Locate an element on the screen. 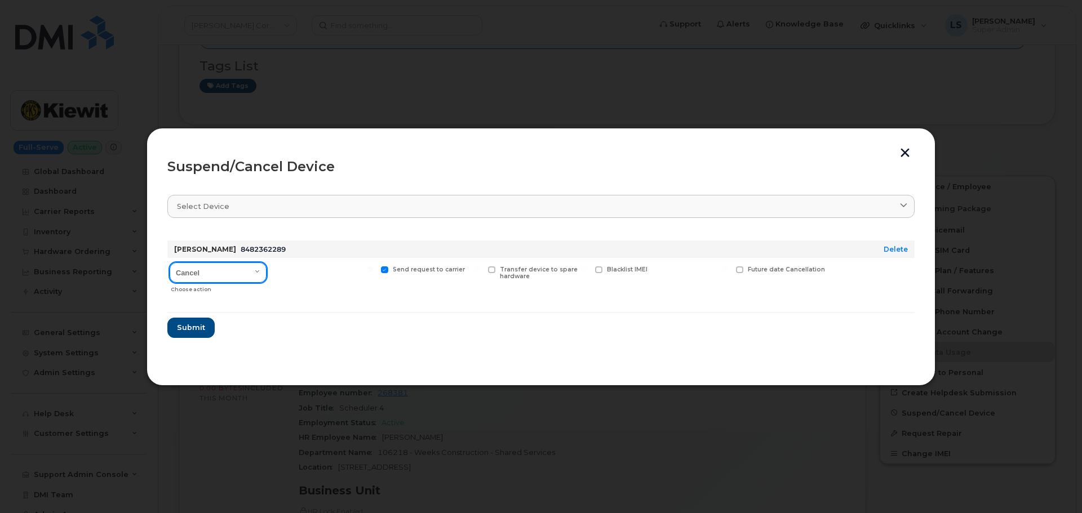 This screenshot has width=1082, height=513. span: Submit is located at coordinates (191, 327).